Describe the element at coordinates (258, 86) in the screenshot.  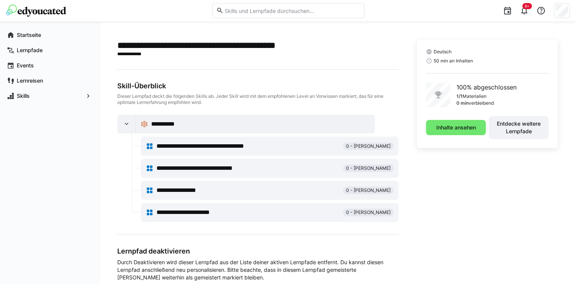
I see `div: Skill-Überblick` at that location.